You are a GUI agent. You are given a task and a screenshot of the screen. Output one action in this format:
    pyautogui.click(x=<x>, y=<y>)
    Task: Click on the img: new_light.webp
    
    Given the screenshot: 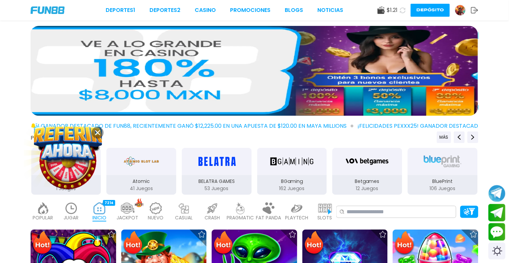 What is the action you would take?
    pyautogui.click(x=156, y=208)
    